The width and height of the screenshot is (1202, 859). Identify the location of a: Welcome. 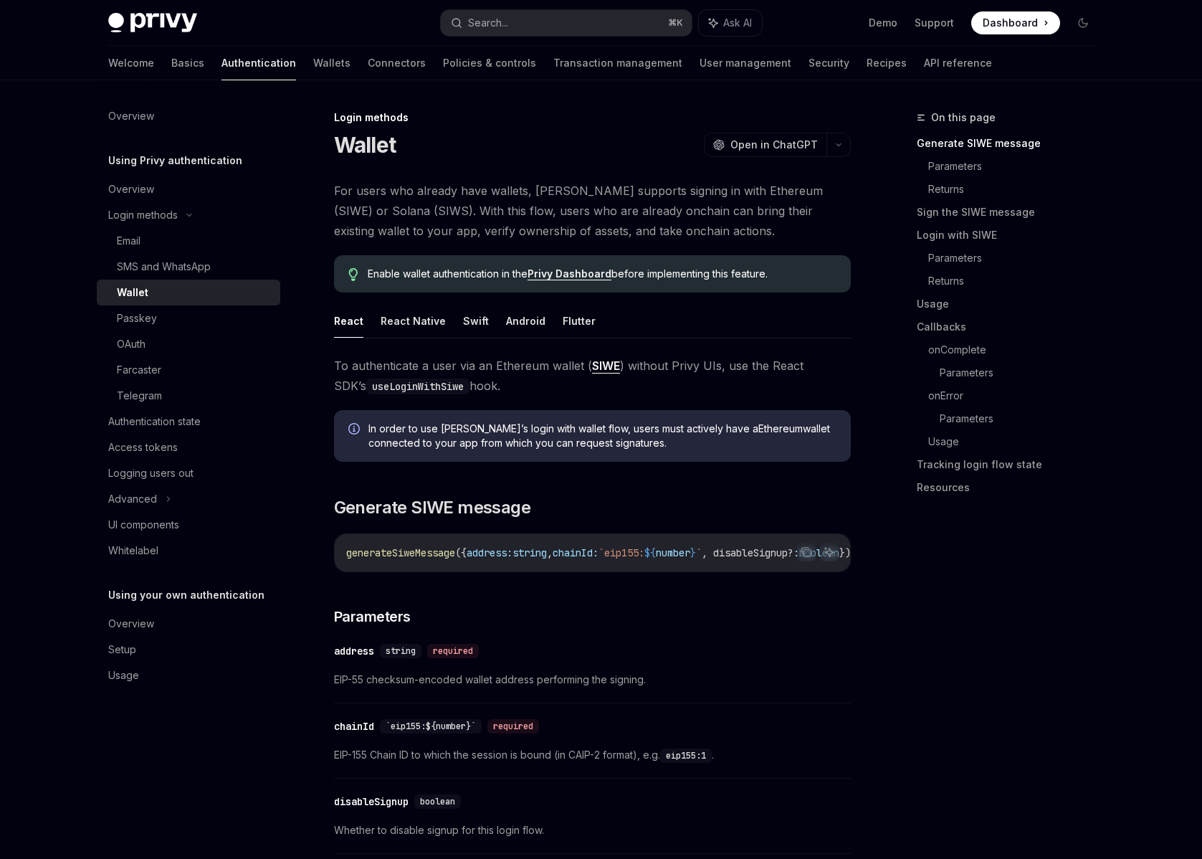
(131, 63).